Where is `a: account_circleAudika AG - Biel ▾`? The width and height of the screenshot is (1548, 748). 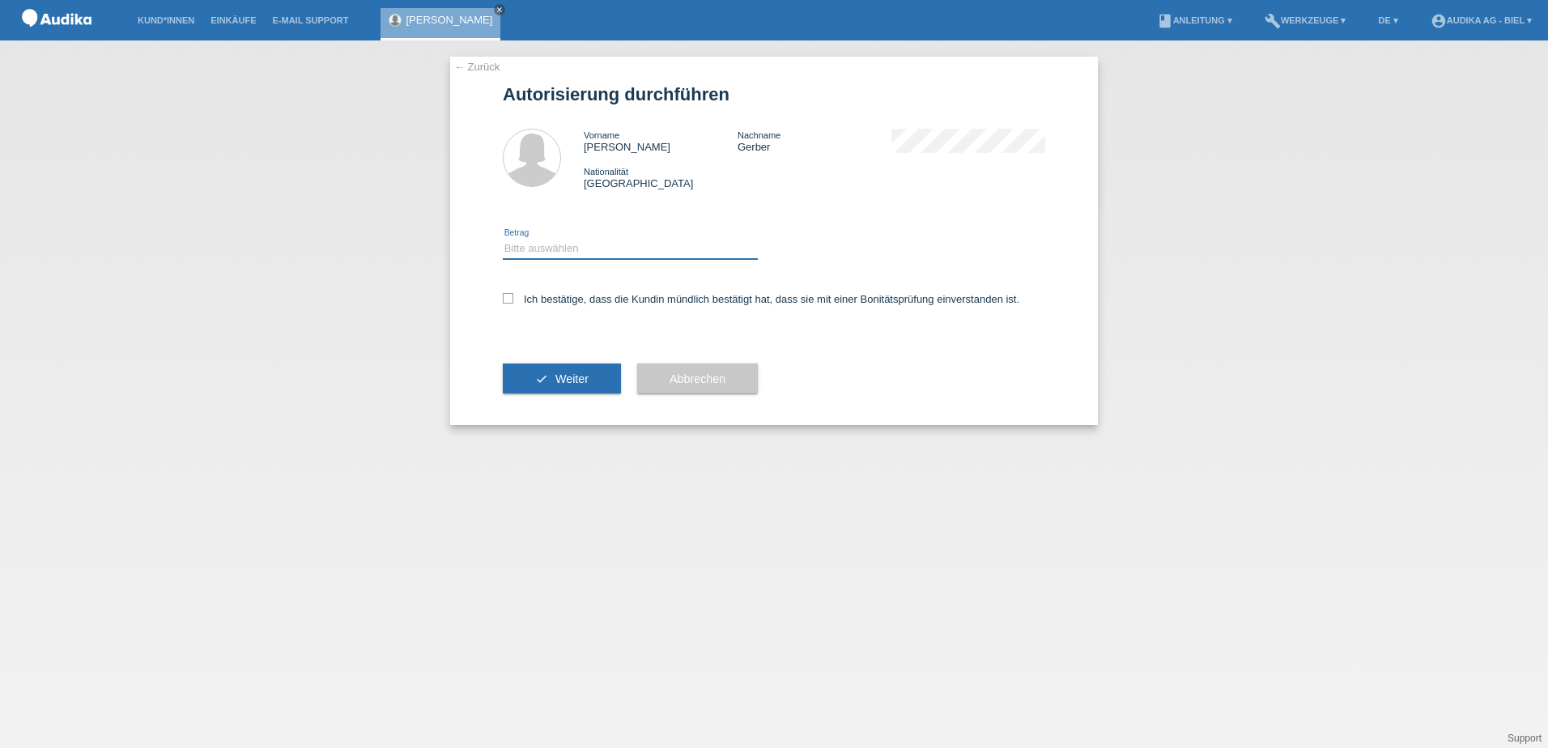
a: account_circleAudika AG - Biel ▾ is located at coordinates (1480, 20).